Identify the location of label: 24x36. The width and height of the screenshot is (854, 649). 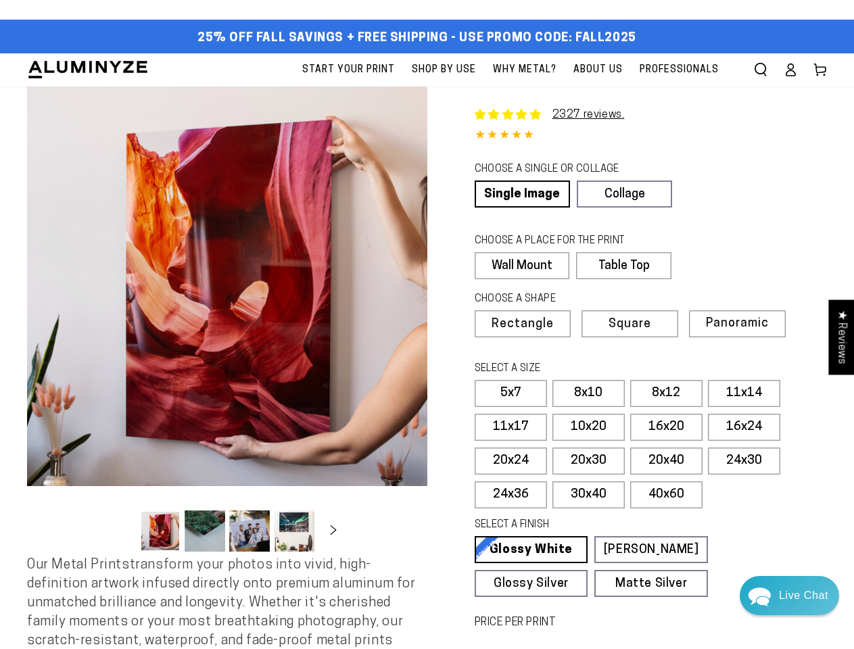
(510, 495).